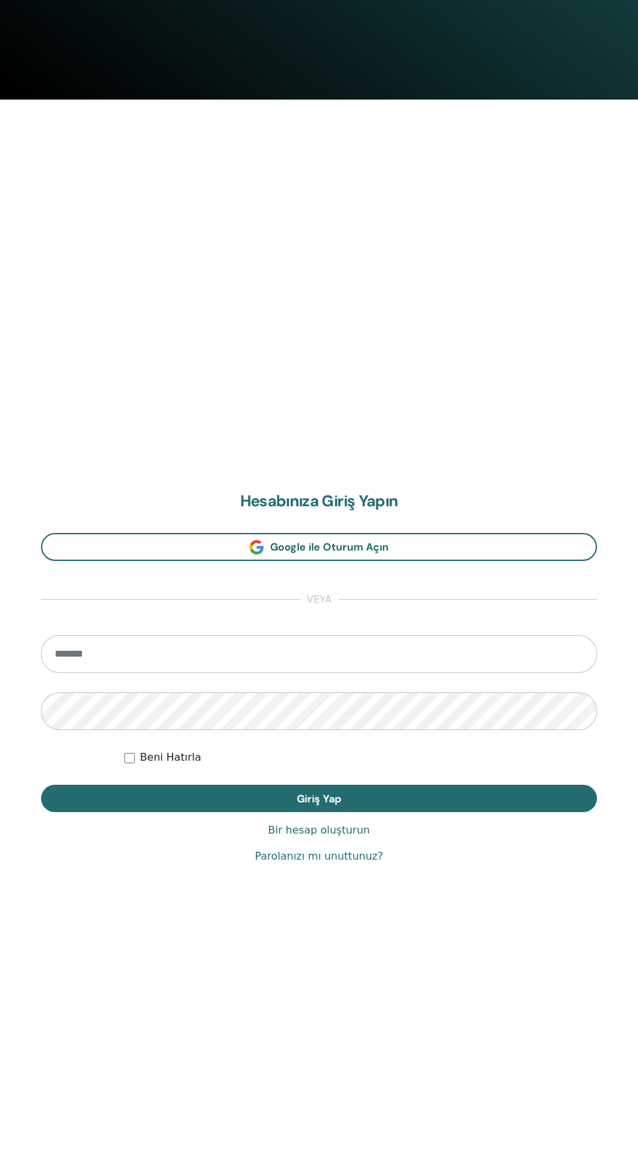 This screenshot has height=1157, width=638. I want to click on div: Beni süresiz olarak veya manuel olarak çıkış yapana kadar kimlik doğrulamalı tut, so click(360, 757).